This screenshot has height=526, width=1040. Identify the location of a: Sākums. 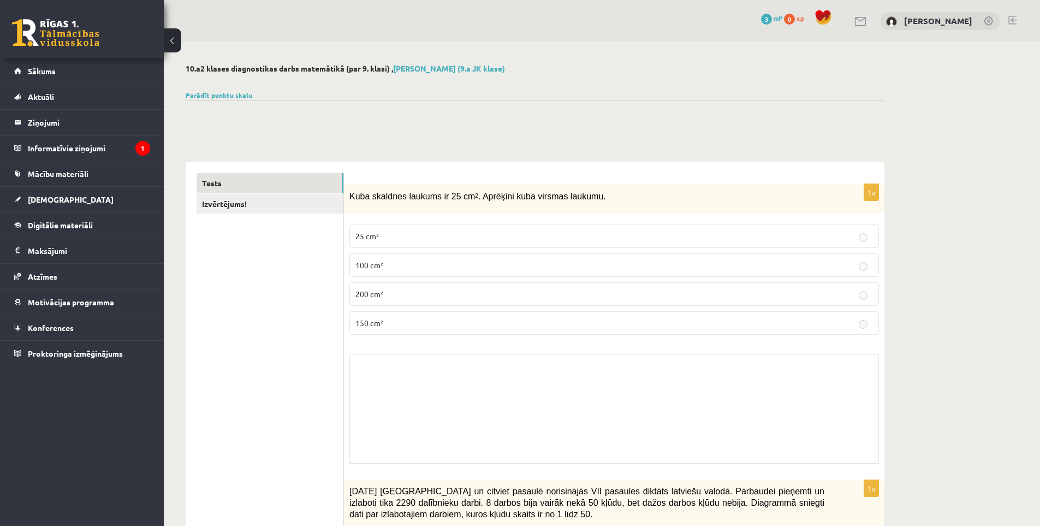
(82, 71).